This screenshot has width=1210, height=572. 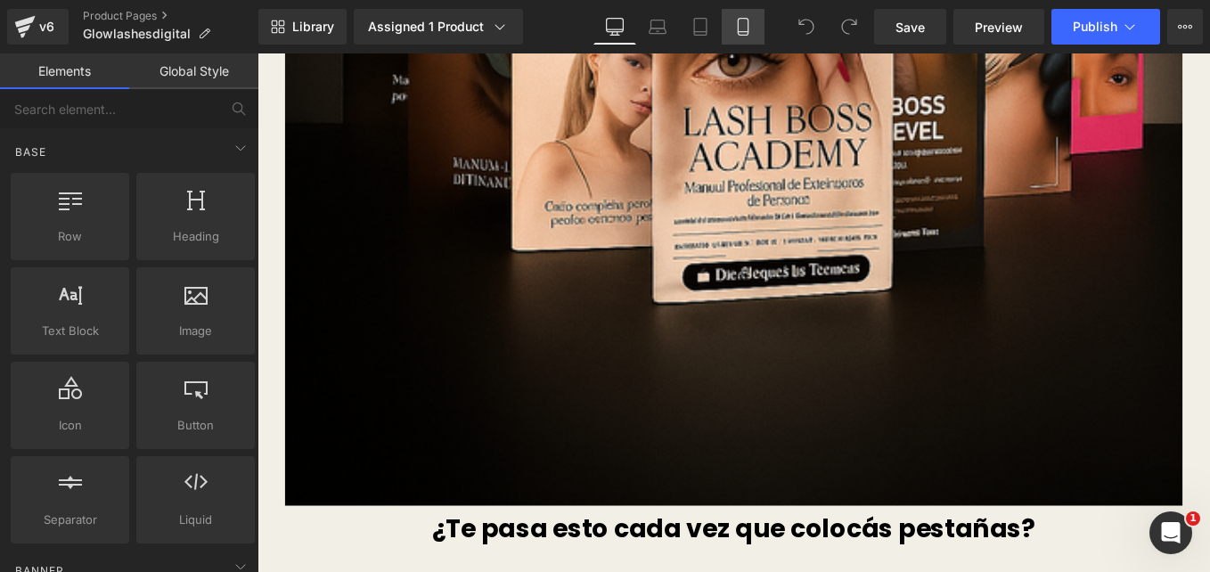 I want to click on span: Publish, so click(x=1095, y=27).